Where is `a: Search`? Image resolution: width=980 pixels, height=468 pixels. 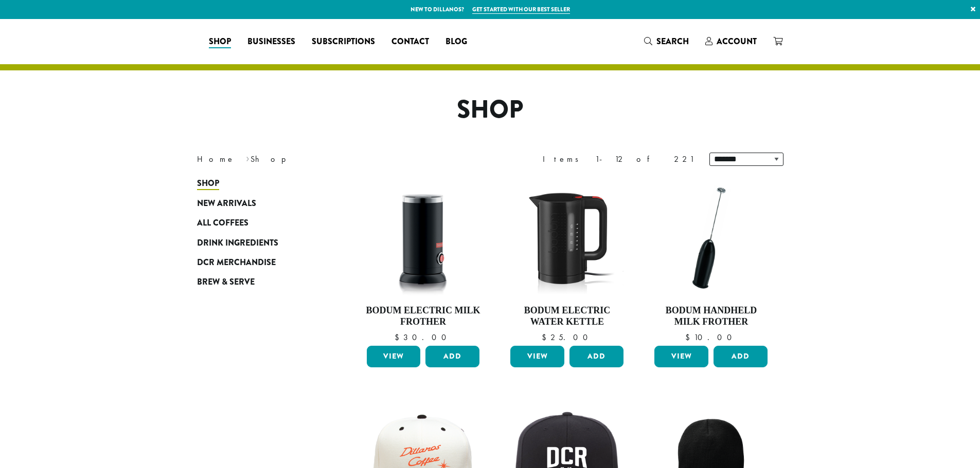 a: Search is located at coordinates (666, 41).